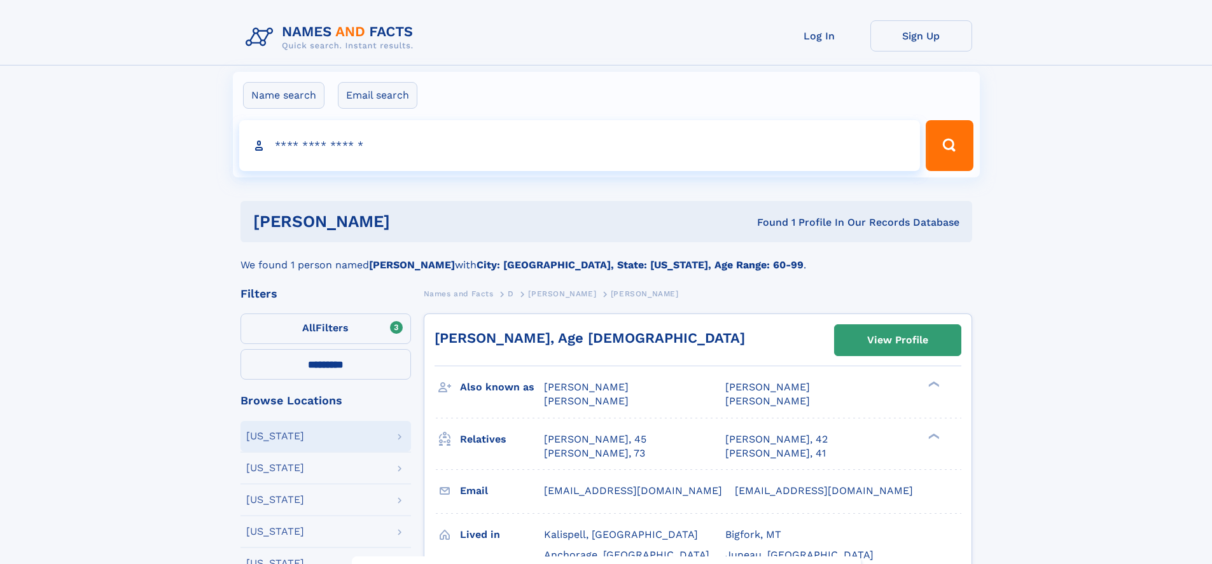 The width and height of the screenshot is (1212, 564). I want to click on a: View Profile, so click(897, 340).